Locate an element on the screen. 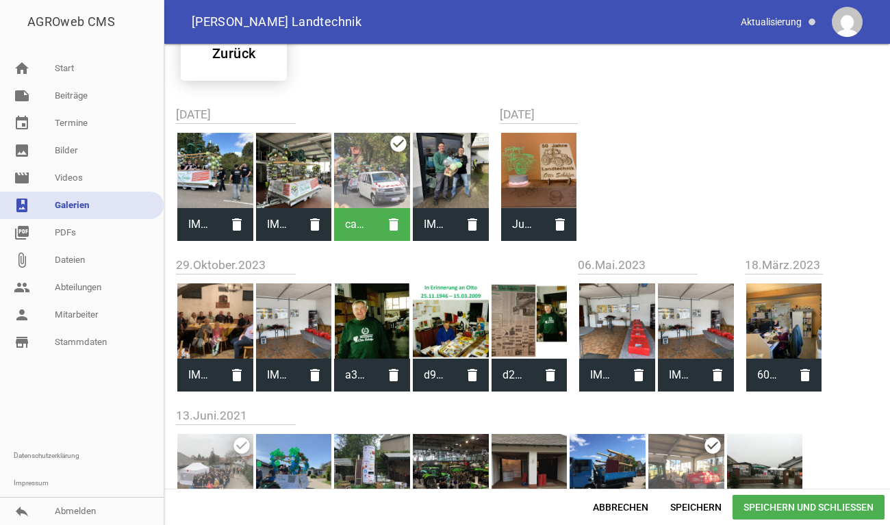  span: IMG_6601.jpeg is located at coordinates (199, 375).